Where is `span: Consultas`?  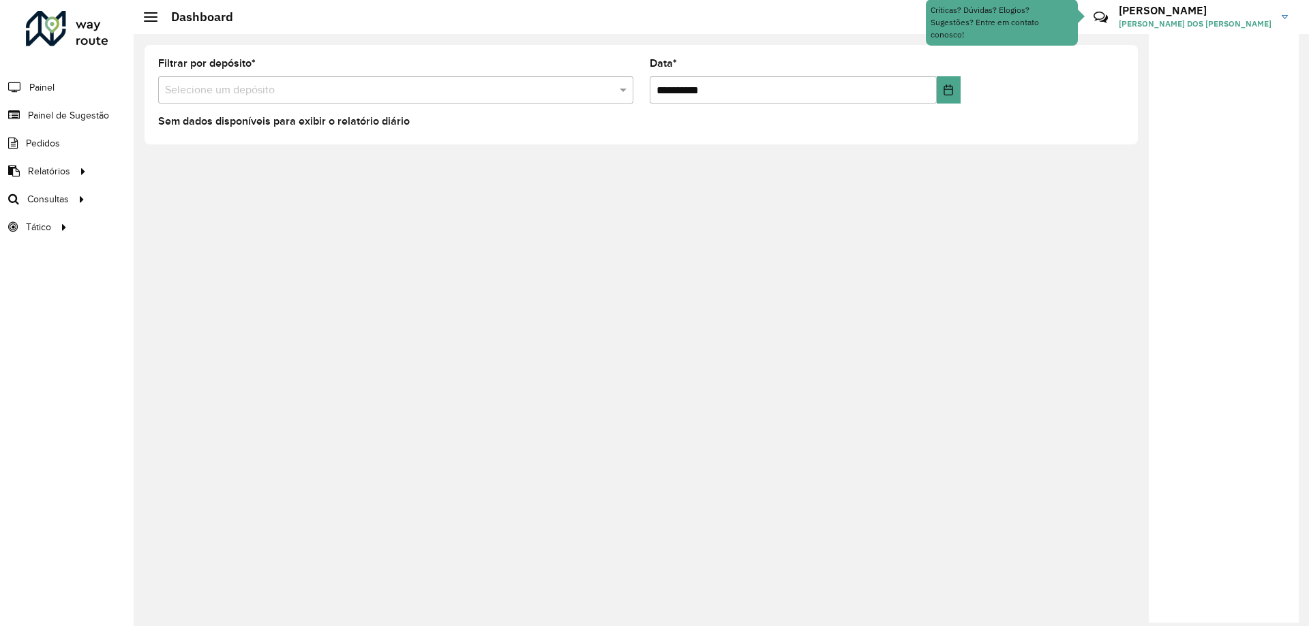
span: Consultas is located at coordinates (48, 199).